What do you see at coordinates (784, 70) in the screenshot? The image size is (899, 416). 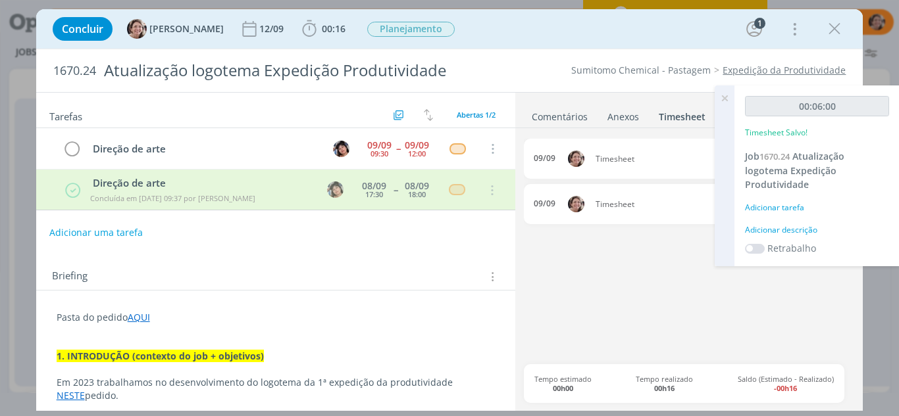 I see `a: Expedição da Produtividade` at bounding box center [784, 70].